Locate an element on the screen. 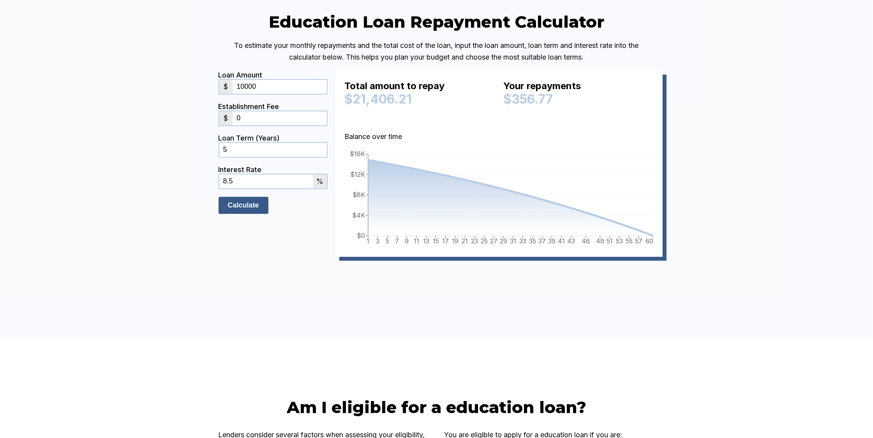 This screenshot has height=438, width=873. tspan: 11 is located at coordinates (416, 241).